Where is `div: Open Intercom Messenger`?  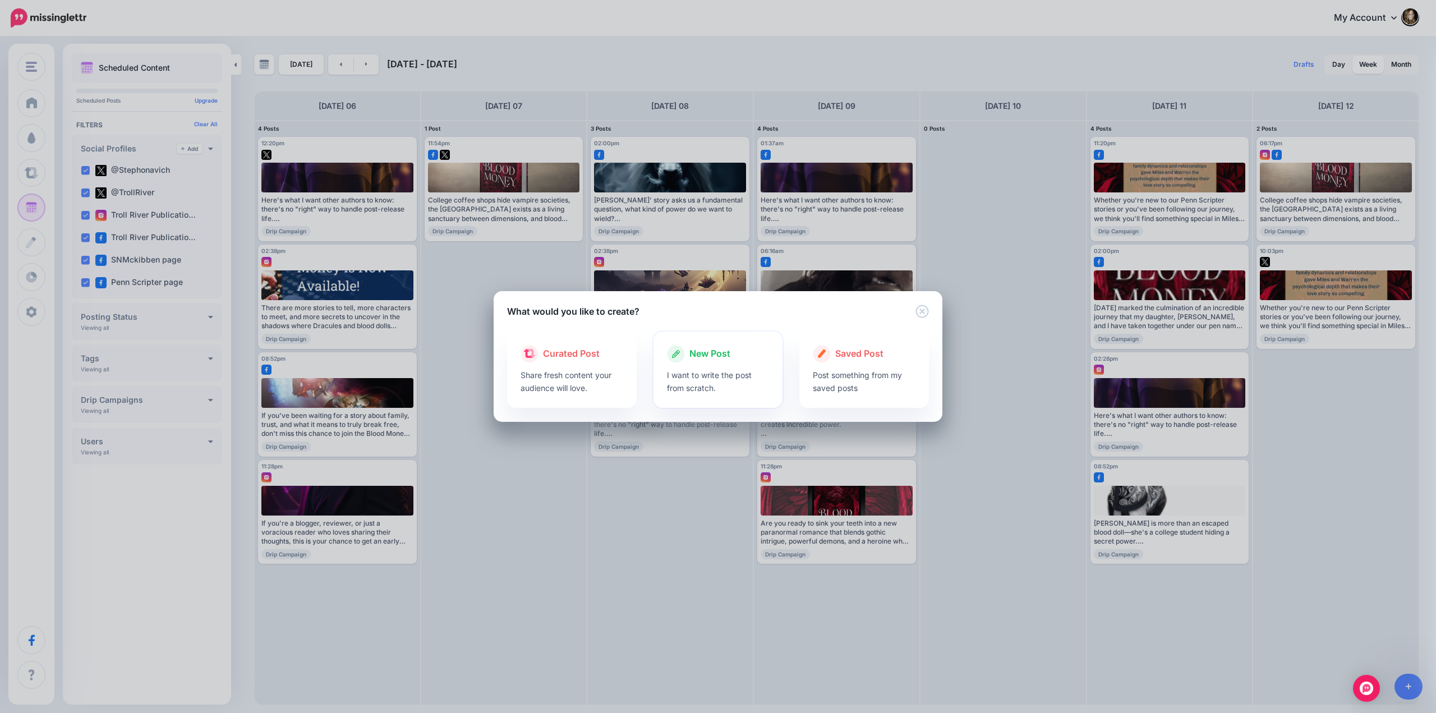
div: Open Intercom Messenger is located at coordinates (1367, 688).